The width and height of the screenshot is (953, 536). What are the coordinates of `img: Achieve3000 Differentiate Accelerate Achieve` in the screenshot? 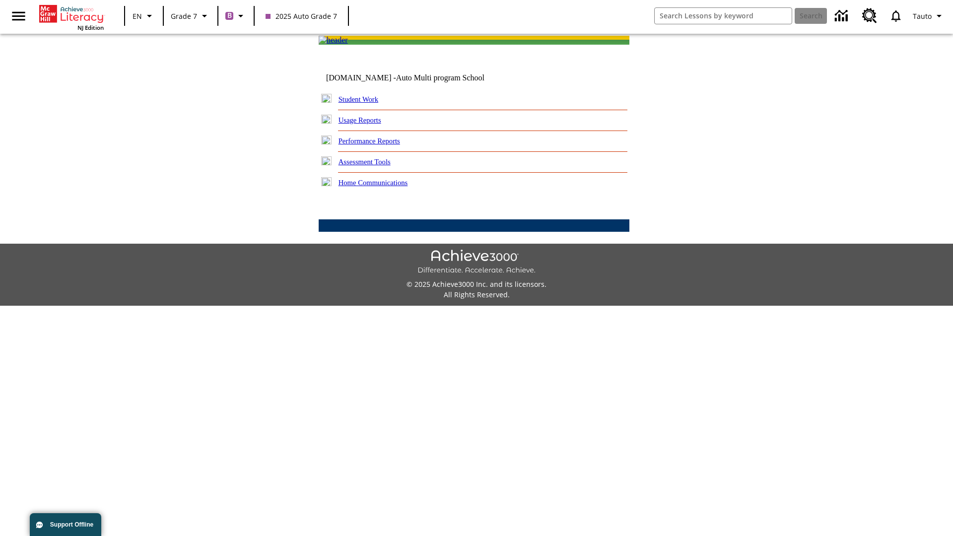 It's located at (476, 262).